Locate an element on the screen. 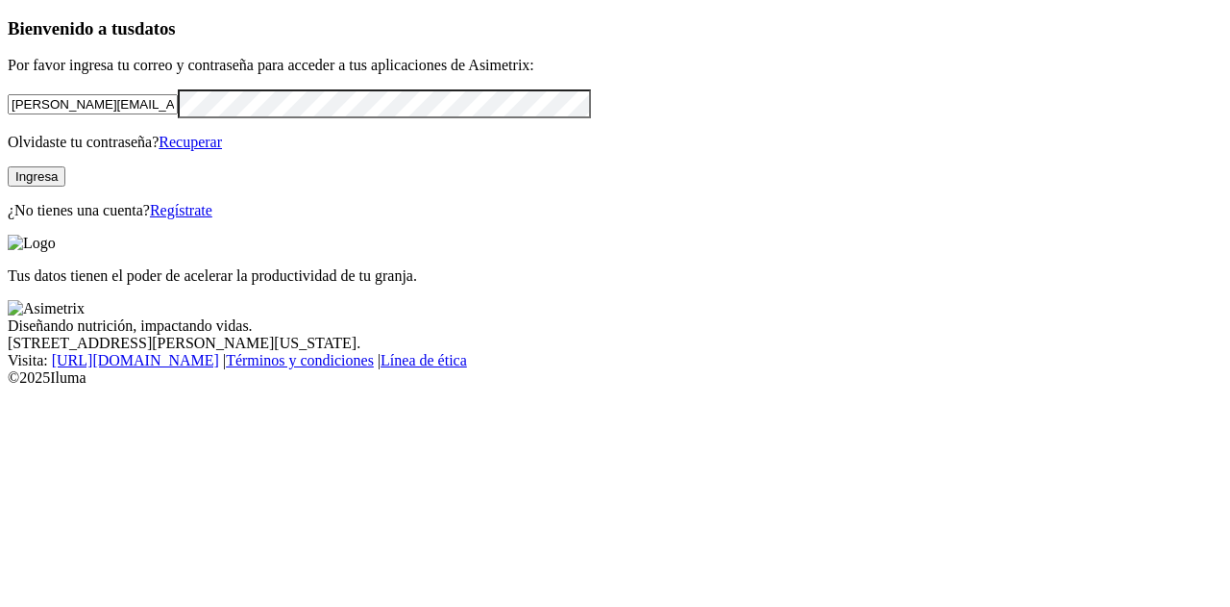  img: Logo is located at coordinates (32, 243).